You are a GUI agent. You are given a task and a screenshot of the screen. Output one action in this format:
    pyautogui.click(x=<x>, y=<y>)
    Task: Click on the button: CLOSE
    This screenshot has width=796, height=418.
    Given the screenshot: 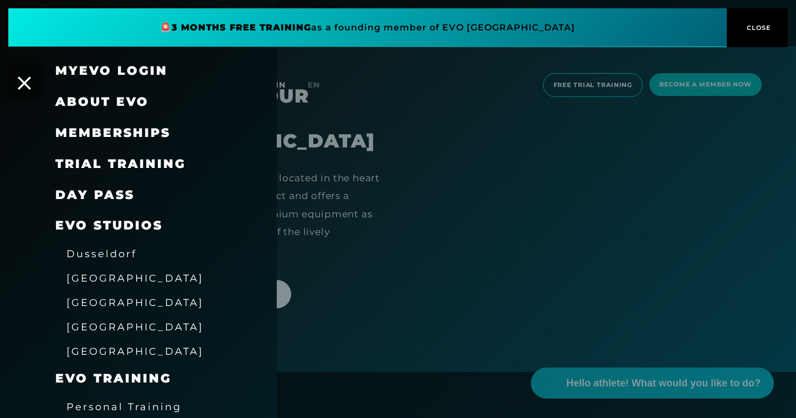 What is the action you would take?
    pyautogui.click(x=757, y=28)
    